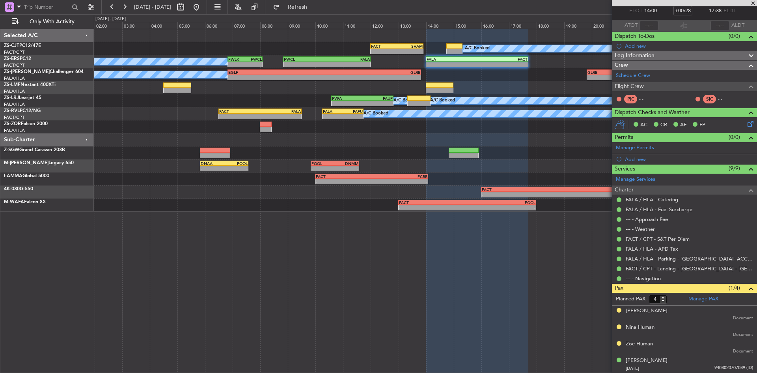 This screenshot has width=757, height=373. I want to click on span: 4K-080, so click(12, 189).